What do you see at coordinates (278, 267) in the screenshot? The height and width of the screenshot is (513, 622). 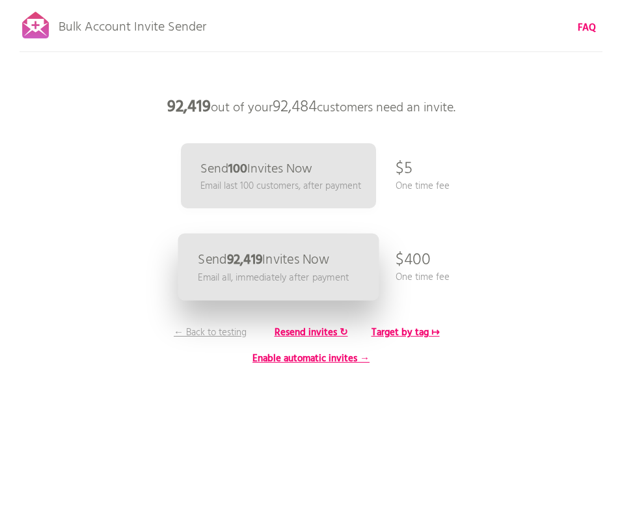 I see `a: Send92,419Invites Now Email all, immediately after payment` at bounding box center [278, 267].